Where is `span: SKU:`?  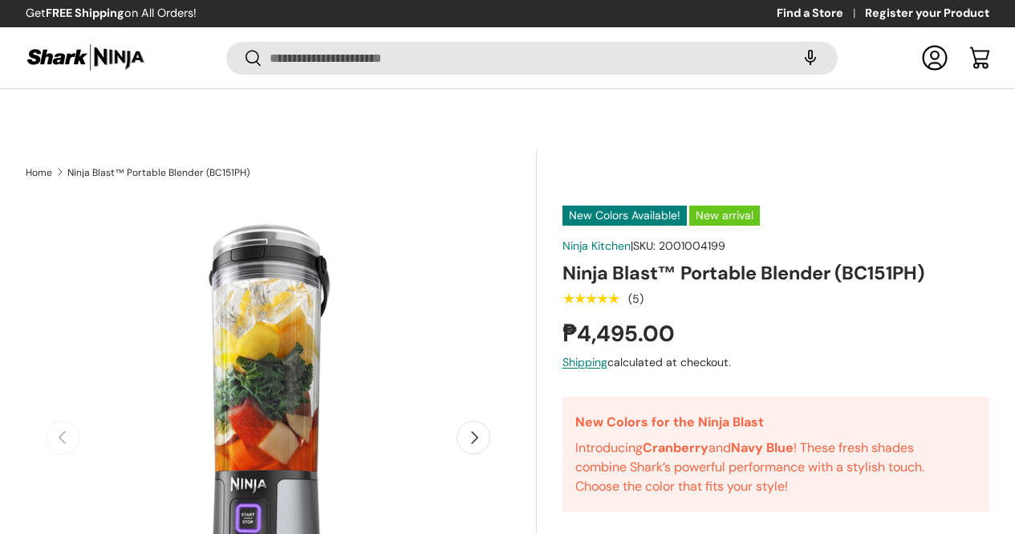
span: SKU: is located at coordinates (645, 246).